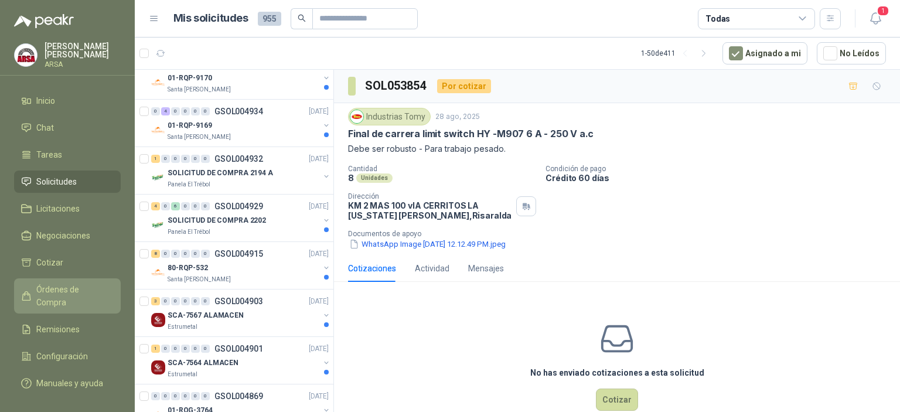 This screenshot has width=900, height=412. What do you see at coordinates (67, 296) in the screenshot?
I see `a: Órdenes de Compra` at bounding box center [67, 296].